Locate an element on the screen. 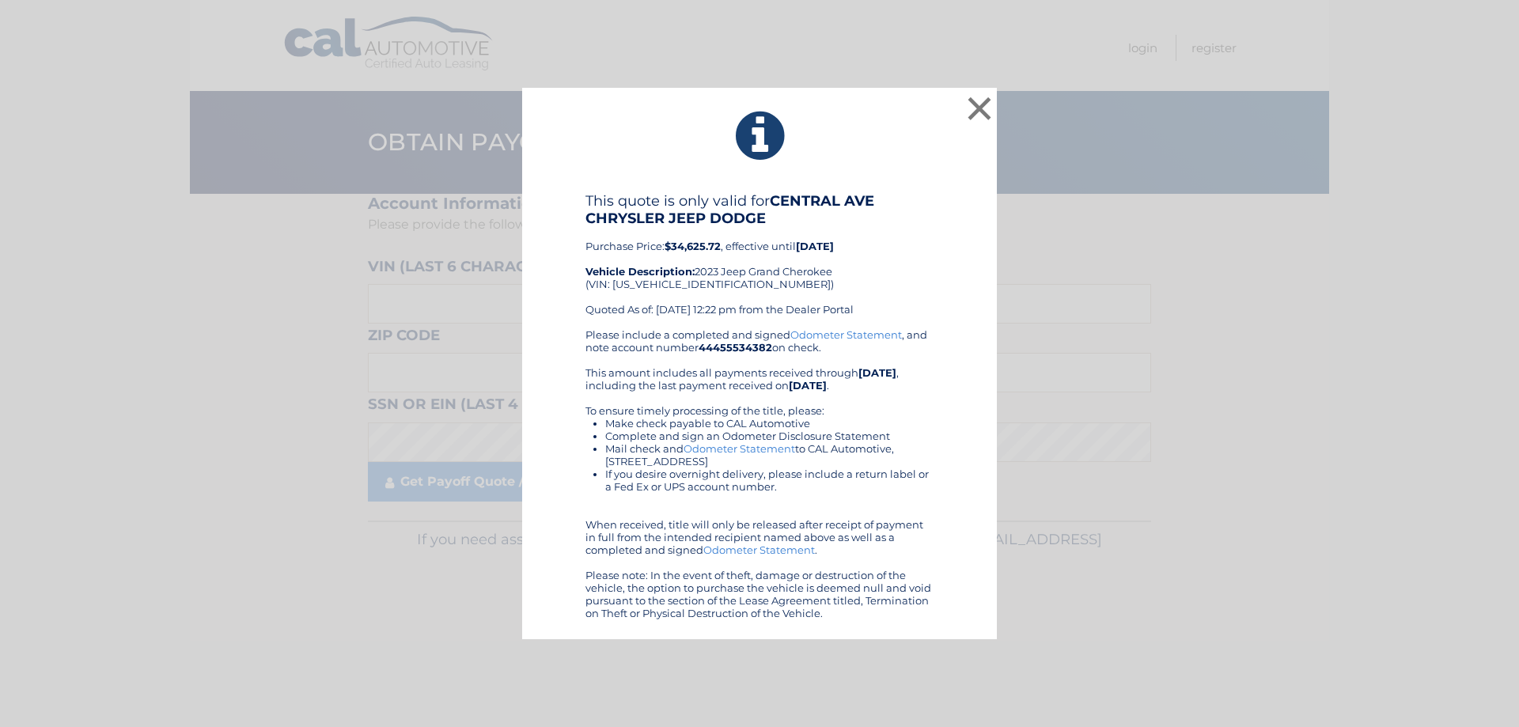  div: Please include a completed and signed , and note account number on check. This amount includes al... is located at coordinates (759, 474).